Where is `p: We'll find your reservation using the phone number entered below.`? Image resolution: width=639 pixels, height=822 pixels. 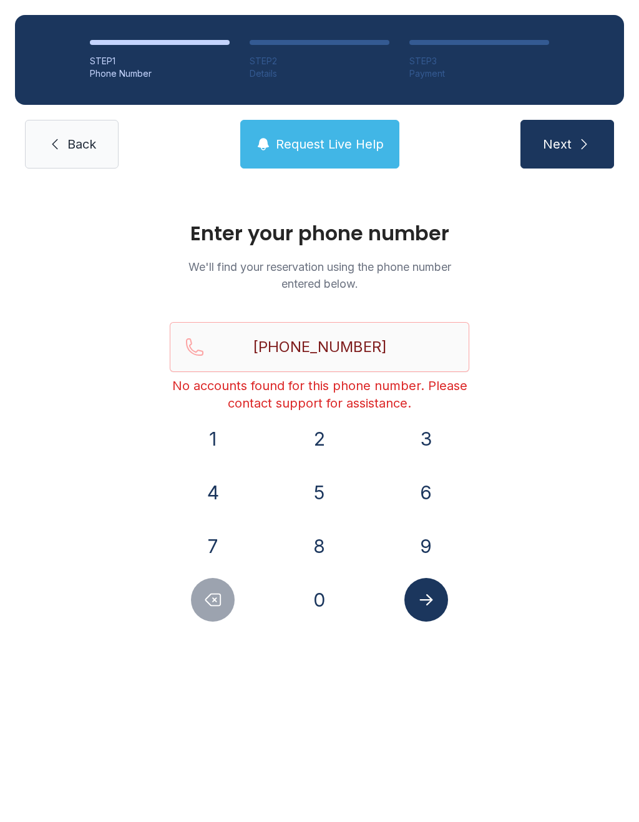 p: We'll find your reservation using the phone number entered below. is located at coordinates (320, 275).